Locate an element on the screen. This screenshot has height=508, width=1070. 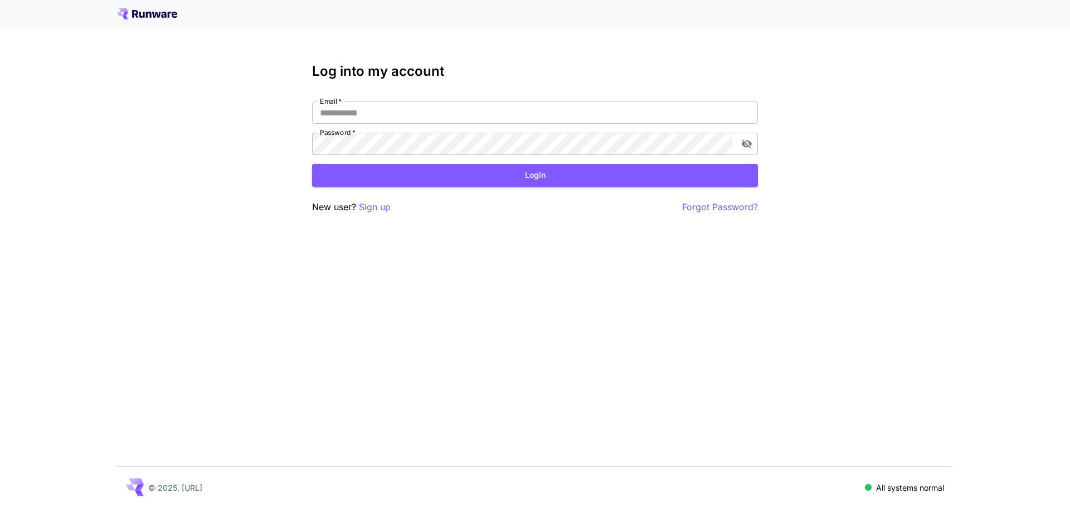
p: Sign up is located at coordinates (374, 207).